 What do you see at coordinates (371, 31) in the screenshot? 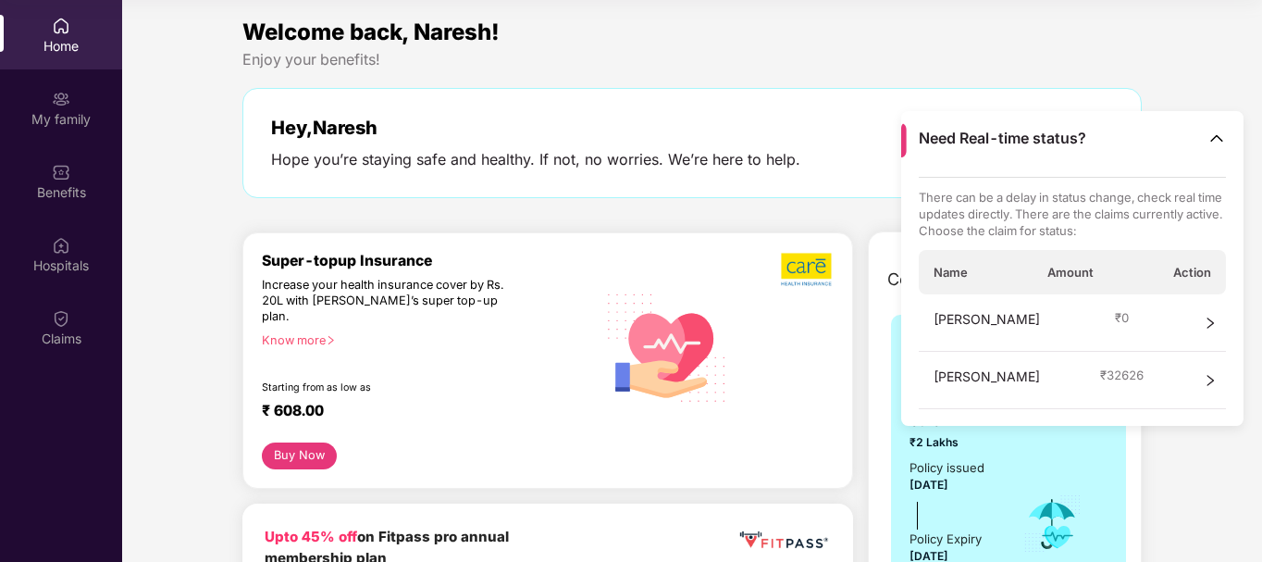
I see `span: Welcome back, Naresh!` at bounding box center [371, 31].